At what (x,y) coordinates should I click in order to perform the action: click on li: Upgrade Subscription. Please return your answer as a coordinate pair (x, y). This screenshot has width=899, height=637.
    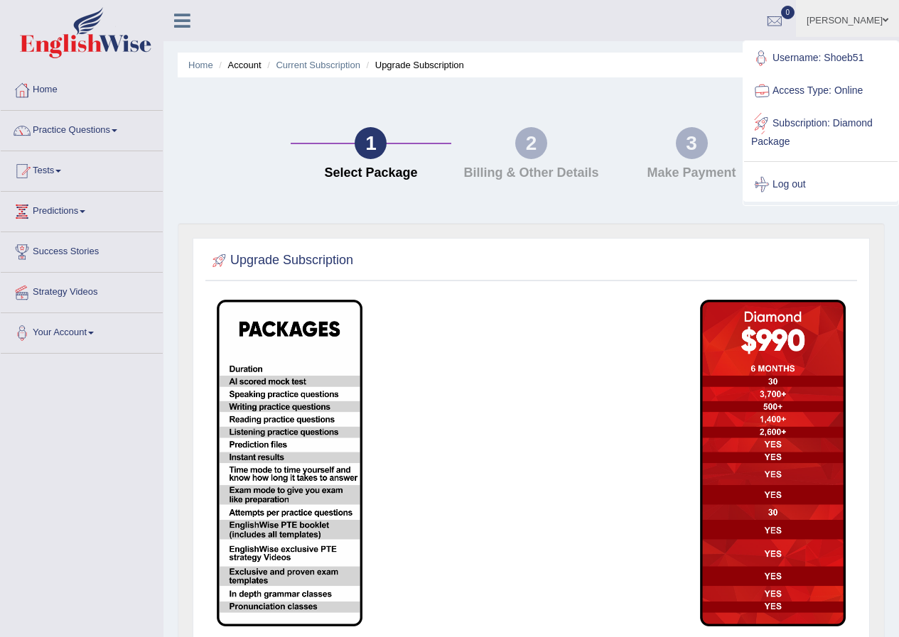
    Looking at the image, I should click on (413, 65).